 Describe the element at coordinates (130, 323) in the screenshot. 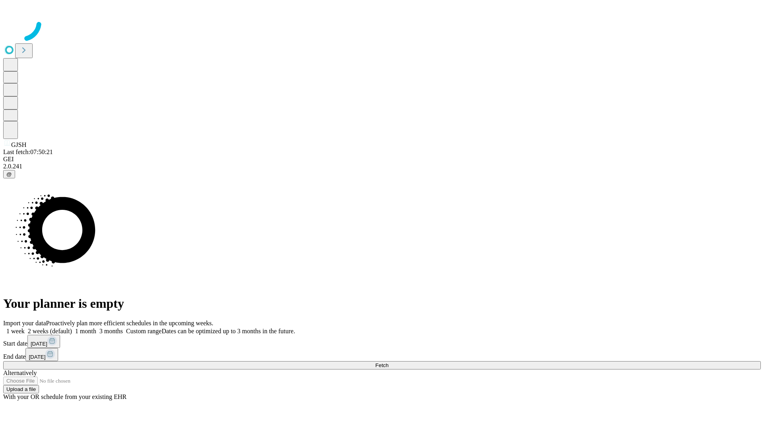

I see `span: Proactively plan more efficient schedules in the upcoming weeks.` at that location.